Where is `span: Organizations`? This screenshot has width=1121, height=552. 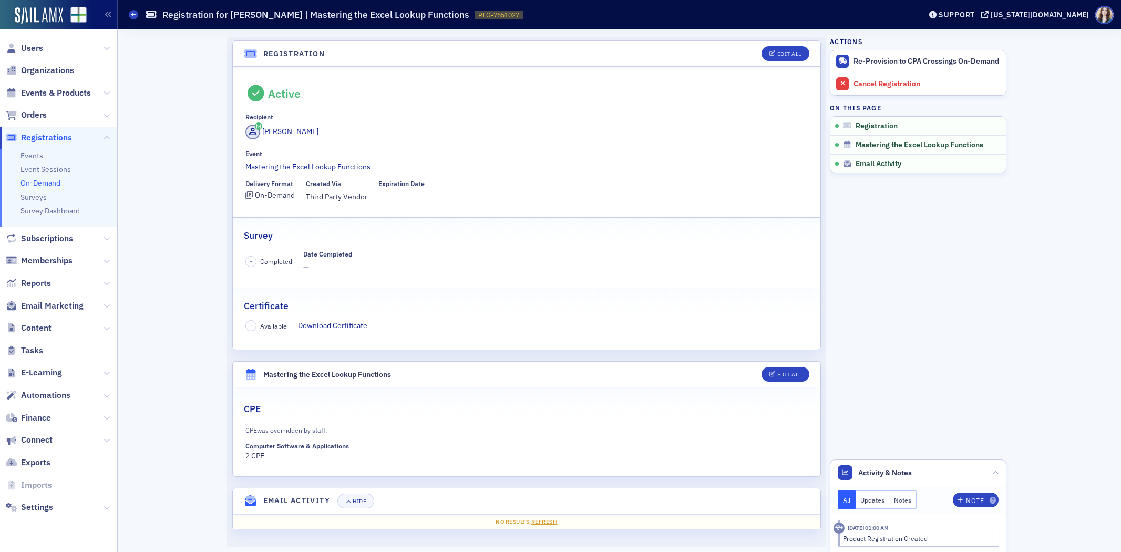
span: Organizations is located at coordinates (47, 70).